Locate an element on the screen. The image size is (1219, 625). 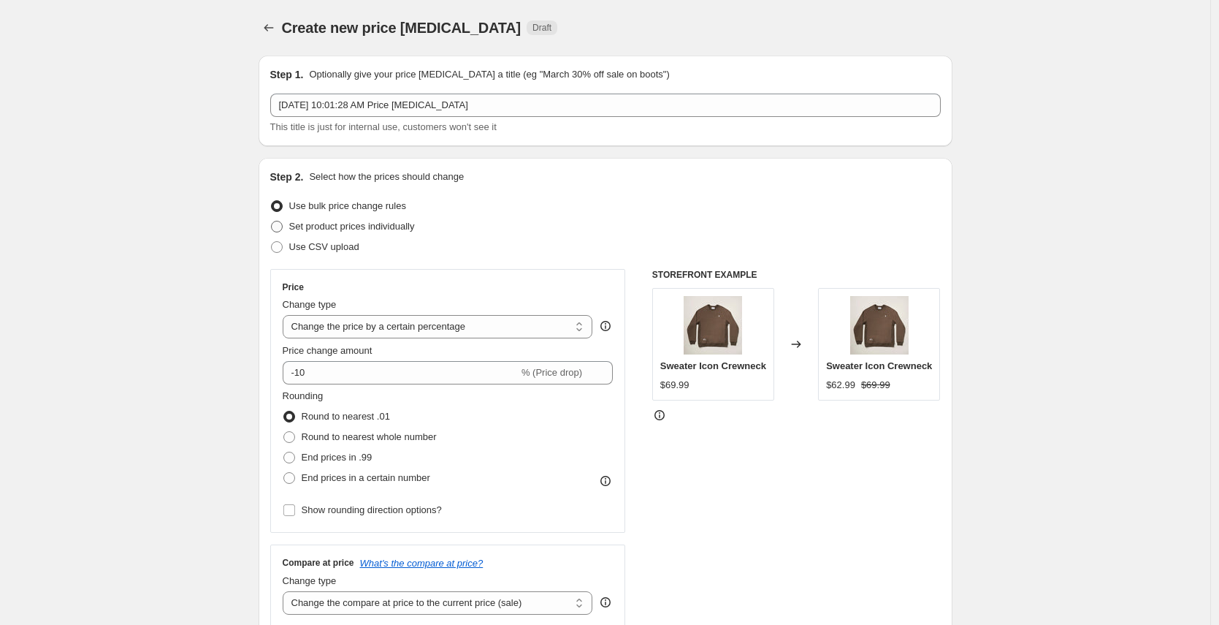
input: 30% off holiday sale is located at coordinates (606, 105).